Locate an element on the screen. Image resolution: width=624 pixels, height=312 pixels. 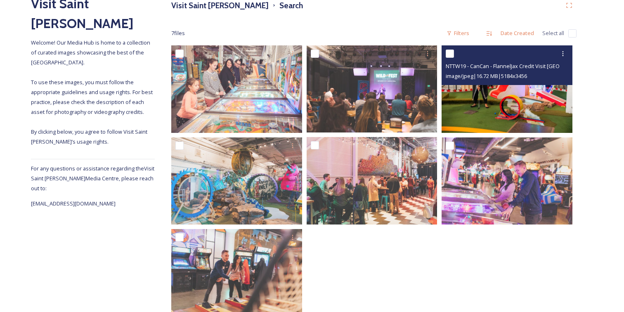
img: 53398444210_aaf847f226_o.jpg is located at coordinates (372, 180).